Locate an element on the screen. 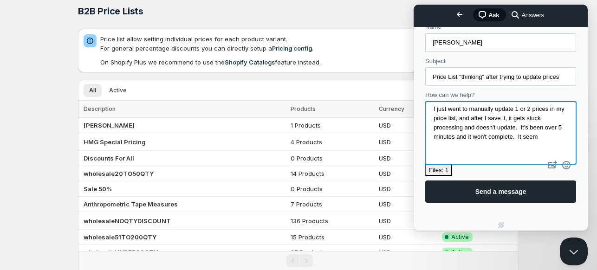  b: HMG Special Pricing is located at coordinates (115, 142).